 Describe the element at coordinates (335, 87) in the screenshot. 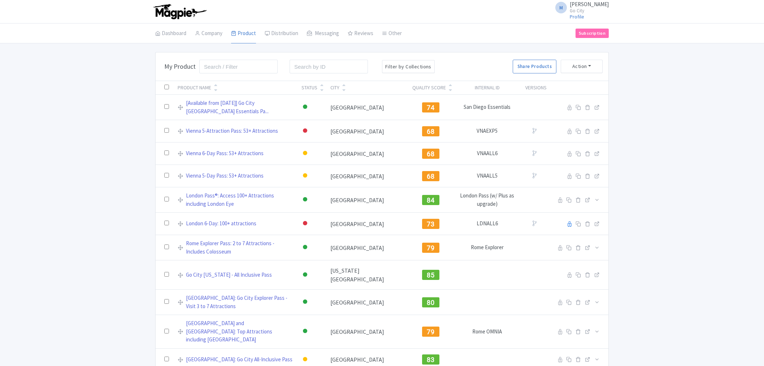

I see `div: City` at that location.